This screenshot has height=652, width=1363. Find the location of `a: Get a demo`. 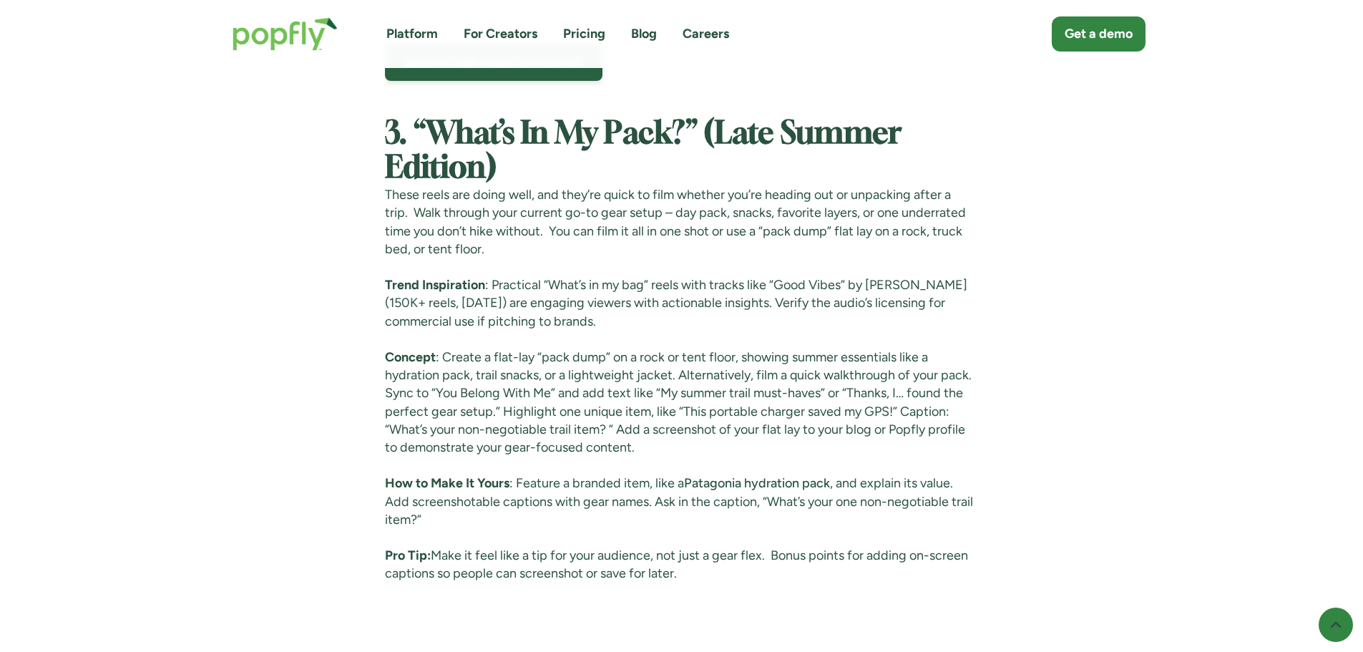

a: Get a demo is located at coordinates (1098, 34).